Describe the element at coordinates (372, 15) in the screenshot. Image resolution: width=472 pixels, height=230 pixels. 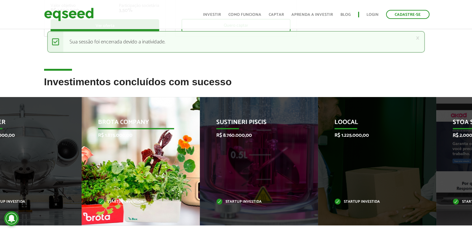
I see `a: Login` at that location.